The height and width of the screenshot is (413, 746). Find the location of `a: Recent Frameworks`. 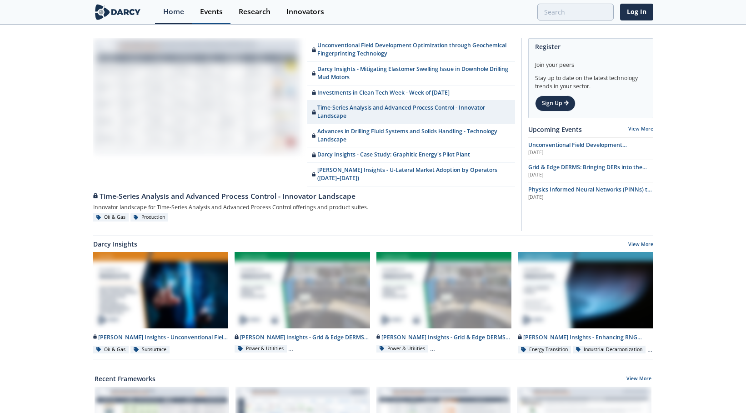

a: Recent Frameworks is located at coordinates (125, 378).